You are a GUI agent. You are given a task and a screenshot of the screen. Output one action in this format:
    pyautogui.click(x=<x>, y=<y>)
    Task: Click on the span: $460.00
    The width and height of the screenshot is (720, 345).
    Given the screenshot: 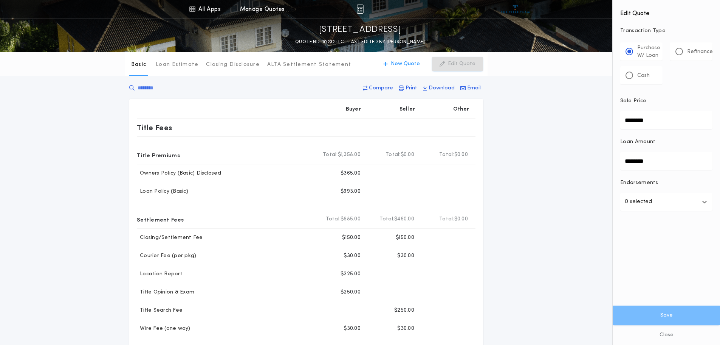 What is the action you would take?
    pyautogui.click(x=404, y=219)
    